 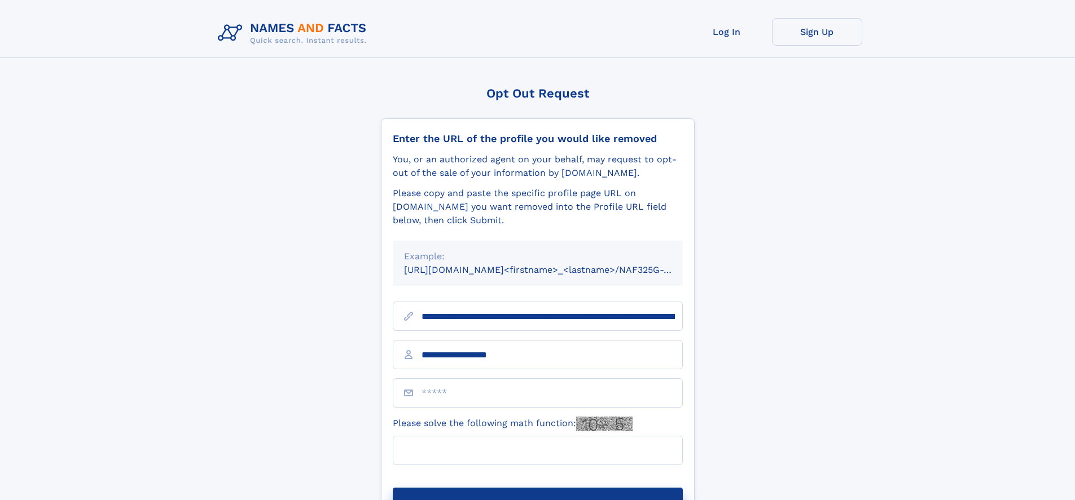 I want to click on a: Sign Up, so click(x=817, y=32).